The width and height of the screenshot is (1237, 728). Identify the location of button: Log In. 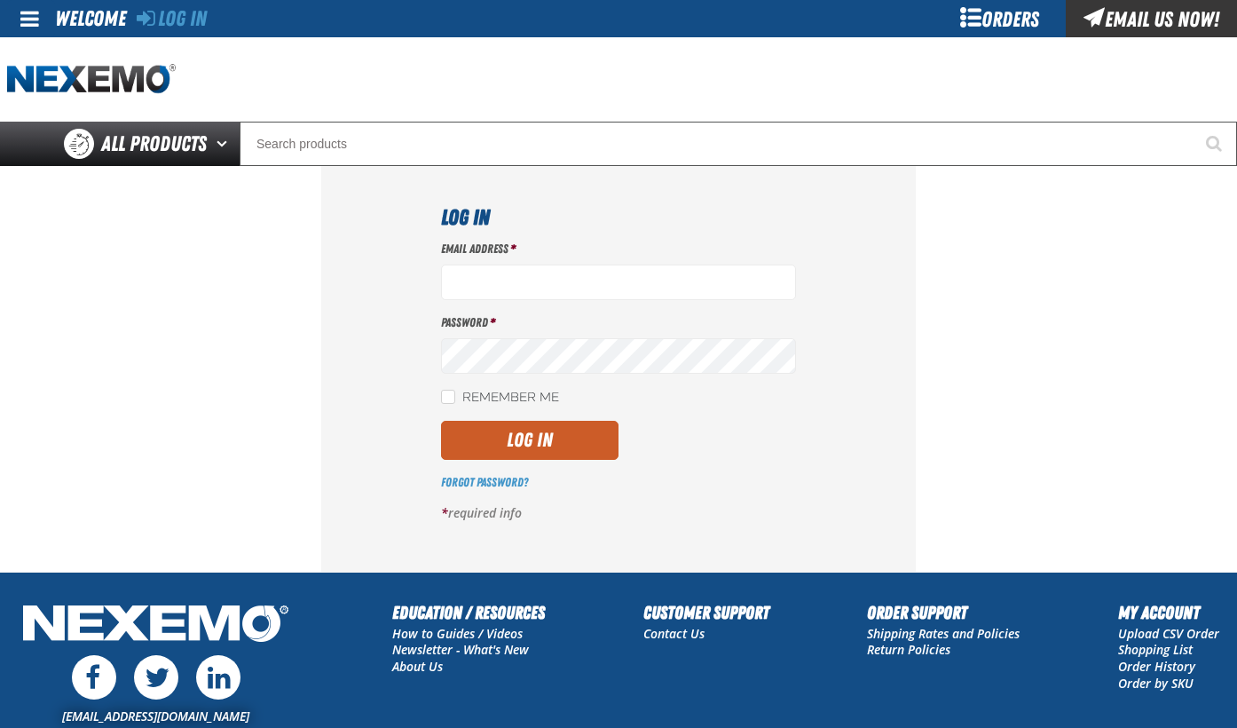
(530, 440).